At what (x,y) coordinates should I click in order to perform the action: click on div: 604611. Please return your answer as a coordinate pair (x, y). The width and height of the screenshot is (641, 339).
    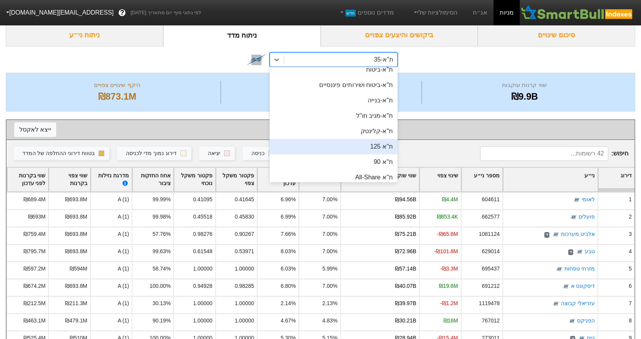
    Looking at the image, I should click on (491, 200).